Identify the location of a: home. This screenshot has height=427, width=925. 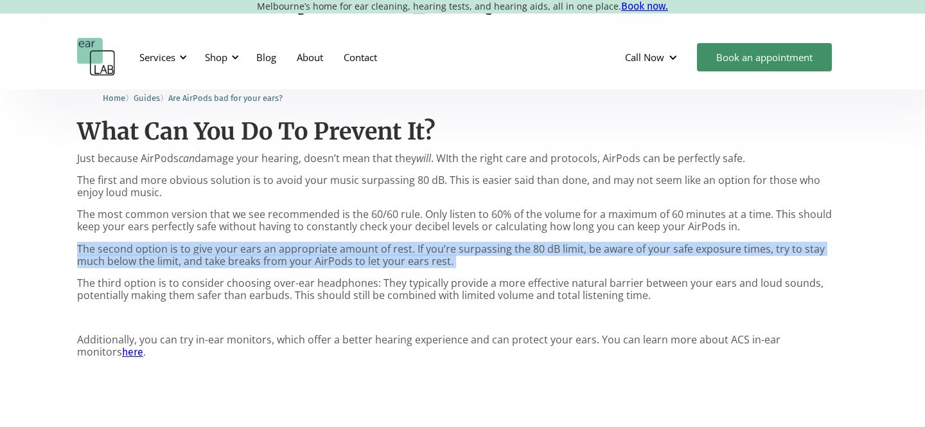
(96, 57).